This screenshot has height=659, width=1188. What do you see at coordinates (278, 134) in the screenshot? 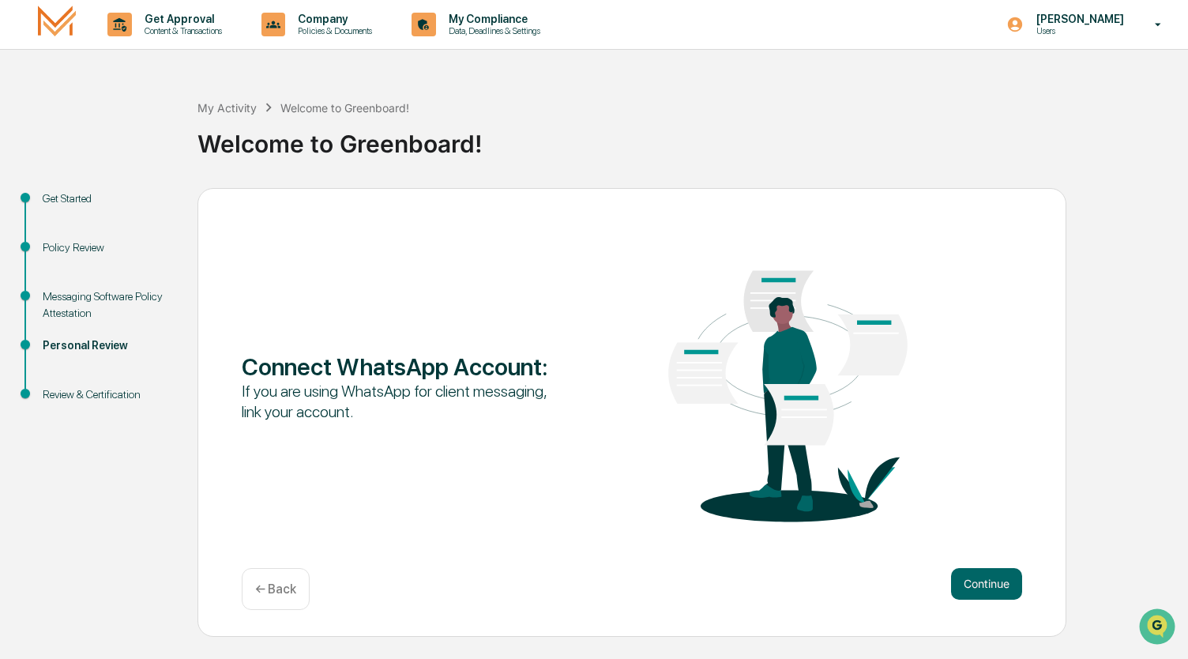
I see `button: Start new chat` at bounding box center [278, 134].